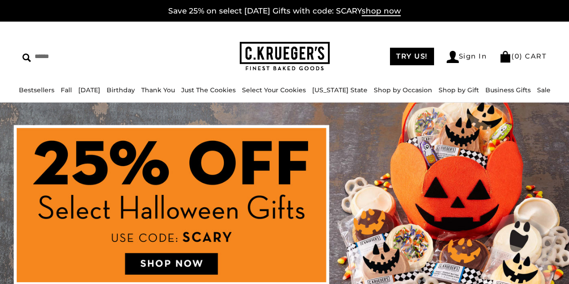 This screenshot has height=284, width=569. What do you see at coordinates (544, 90) in the screenshot?
I see `a: Sale` at bounding box center [544, 90].